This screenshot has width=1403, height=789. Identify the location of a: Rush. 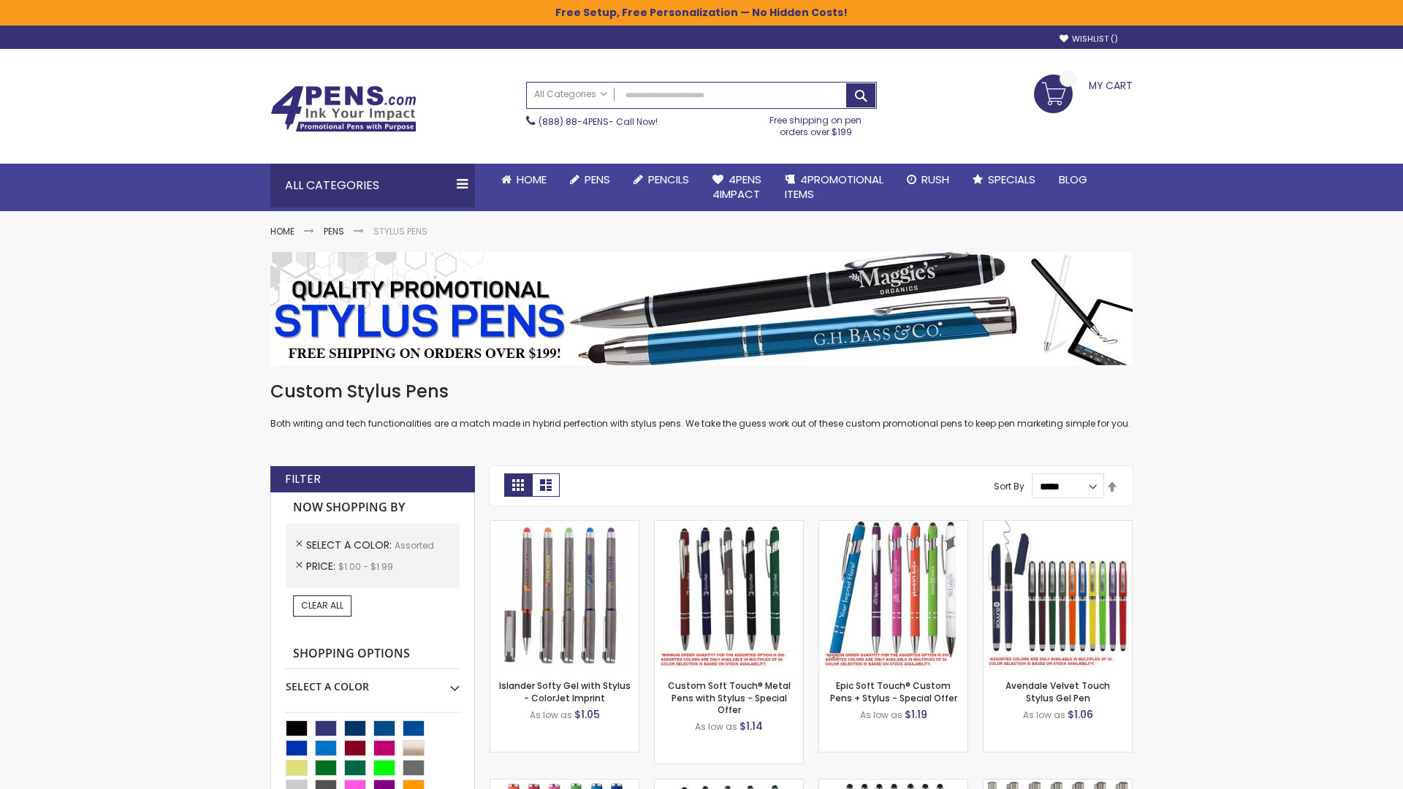
(928, 180).